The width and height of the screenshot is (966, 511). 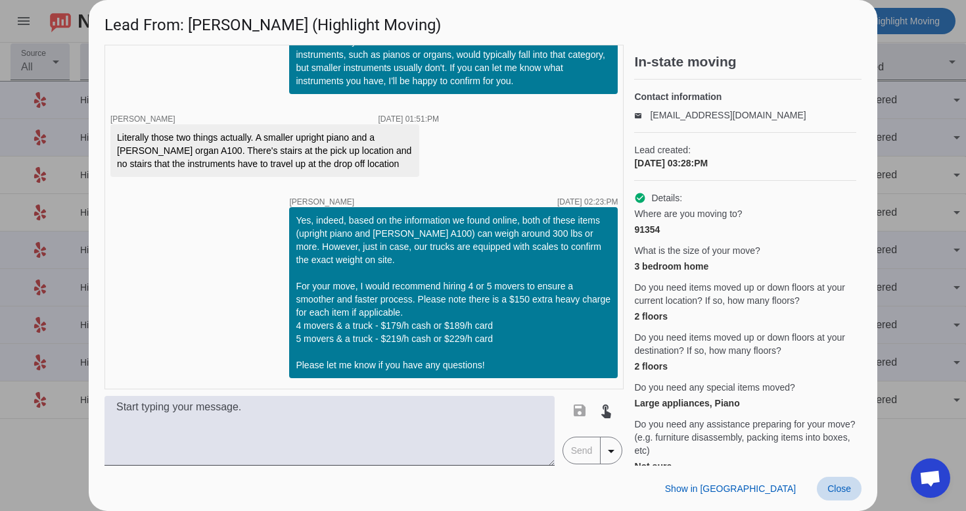 What do you see at coordinates (697, 250) in the screenshot?
I see `span: What is the size of your move?` at bounding box center [697, 250].